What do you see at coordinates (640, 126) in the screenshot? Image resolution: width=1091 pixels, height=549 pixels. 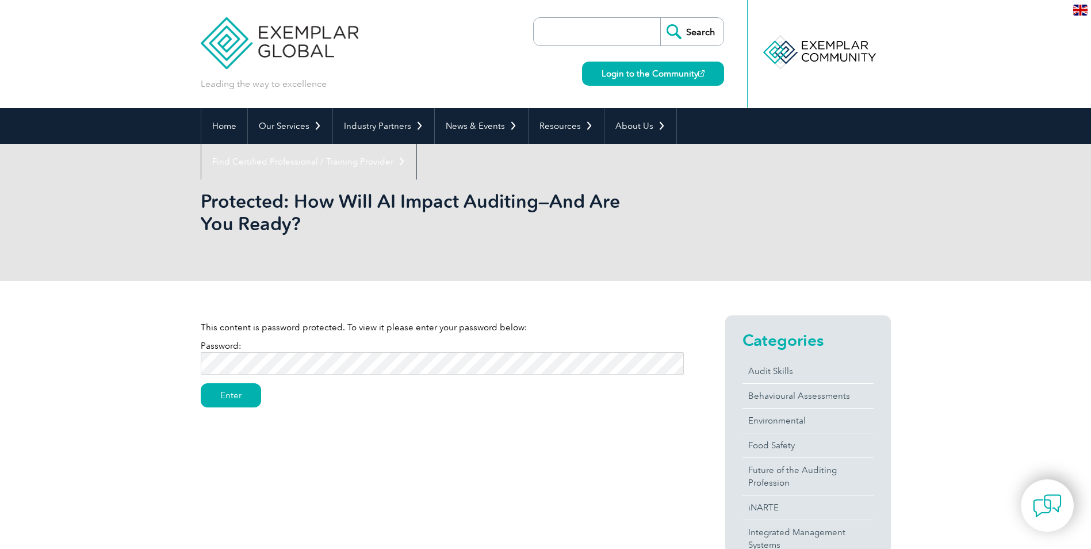 I see `a: About Us` at bounding box center [640, 126].